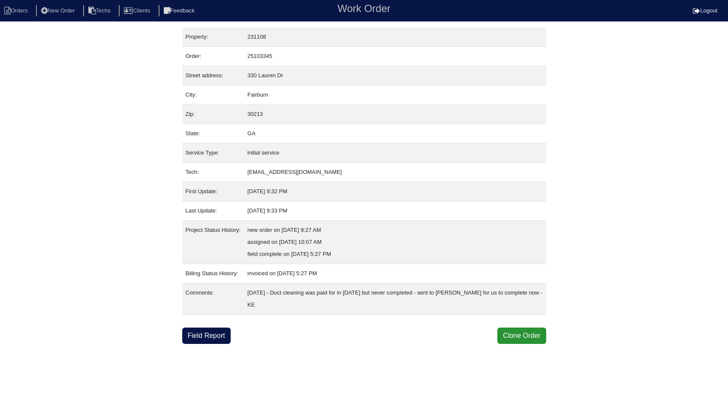  What do you see at coordinates (213, 153) in the screenshot?
I see `td: Service Type:` at bounding box center [213, 153].